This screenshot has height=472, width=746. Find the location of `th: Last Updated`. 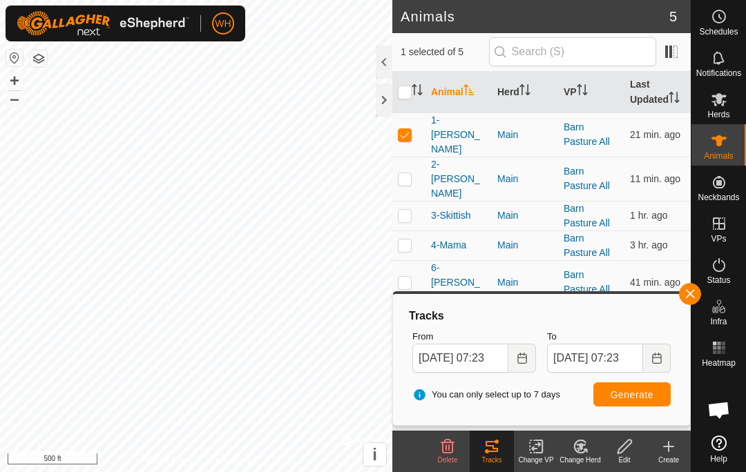

th: Last Updated is located at coordinates (657, 93).